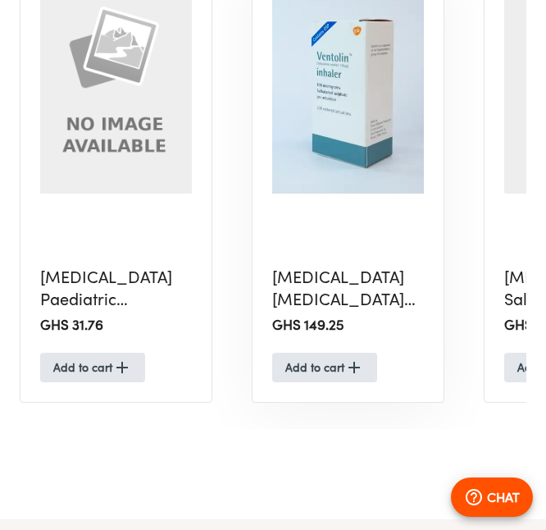  Describe the element at coordinates (492, 497) in the screenshot. I see `button: CHAT` at that location.